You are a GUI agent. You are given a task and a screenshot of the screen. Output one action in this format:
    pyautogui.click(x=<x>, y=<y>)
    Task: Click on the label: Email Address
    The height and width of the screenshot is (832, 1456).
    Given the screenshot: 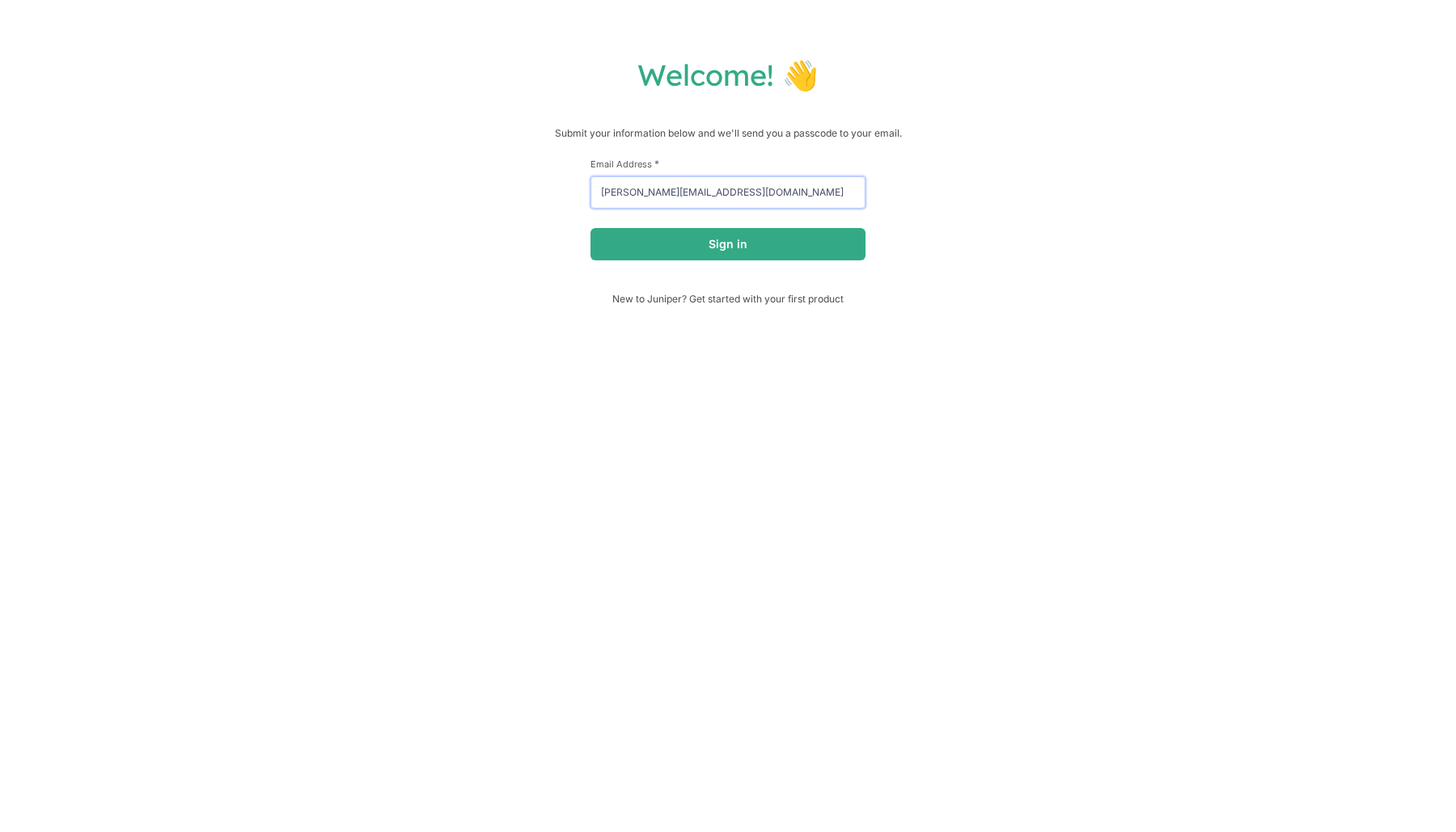 What is the action you would take?
    pyautogui.click(x=728, y=163)
    